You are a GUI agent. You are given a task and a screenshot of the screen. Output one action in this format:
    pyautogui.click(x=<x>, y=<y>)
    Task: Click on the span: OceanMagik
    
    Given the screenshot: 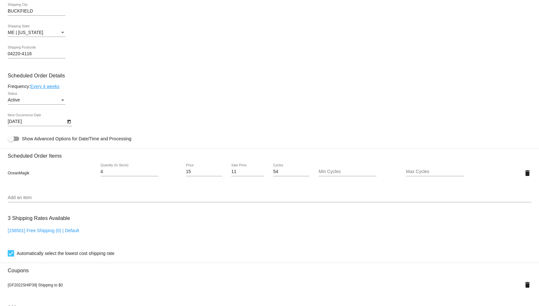 What is the action you would take?
    pyautogui.click(x=18, y=173)
    